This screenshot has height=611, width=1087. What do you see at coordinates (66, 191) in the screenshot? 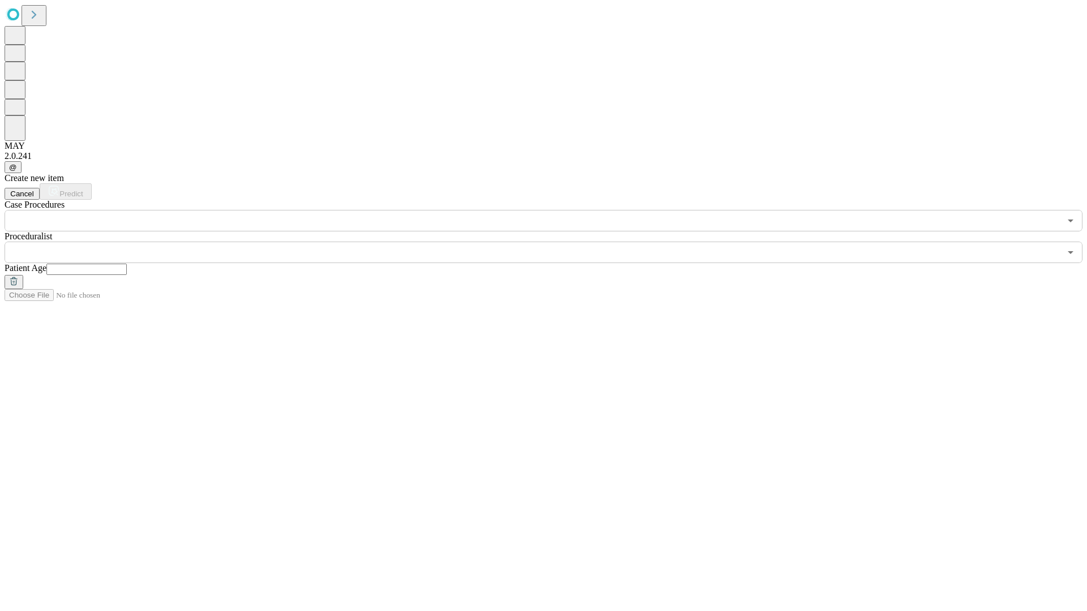
I see `button: Predict` at bounding box center [66, 191].